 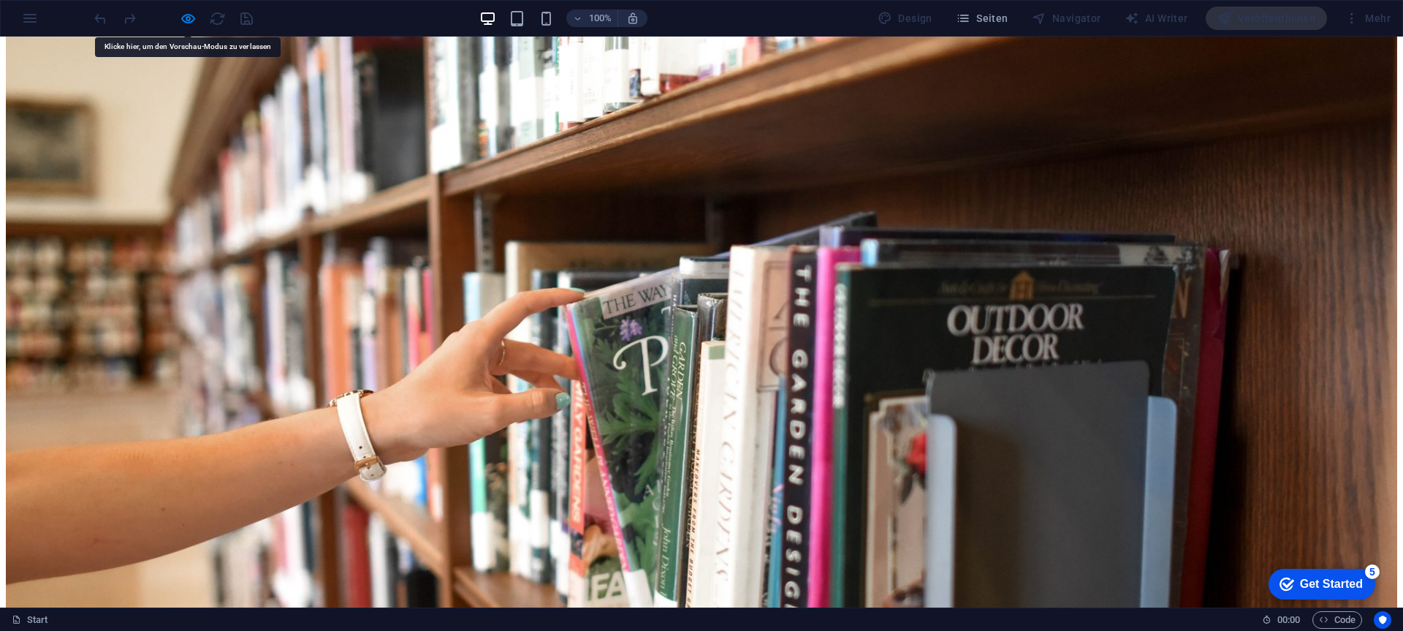 I want to click on button: 100%, so click(x=592, y=18).